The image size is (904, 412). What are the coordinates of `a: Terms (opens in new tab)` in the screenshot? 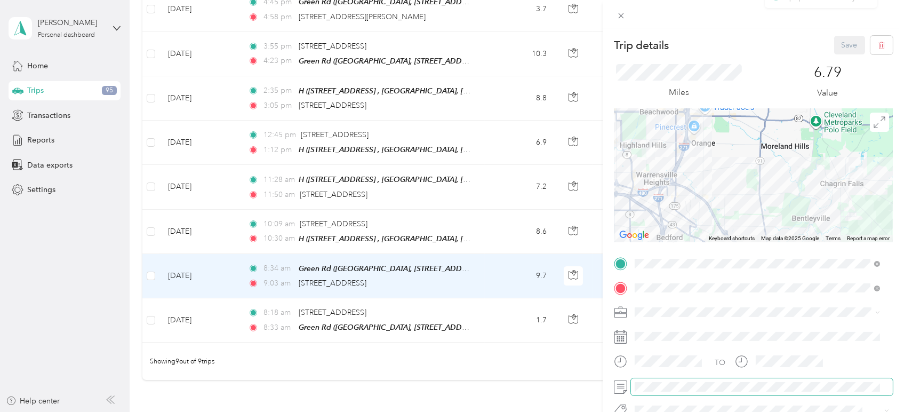 It's located at (833, 238).